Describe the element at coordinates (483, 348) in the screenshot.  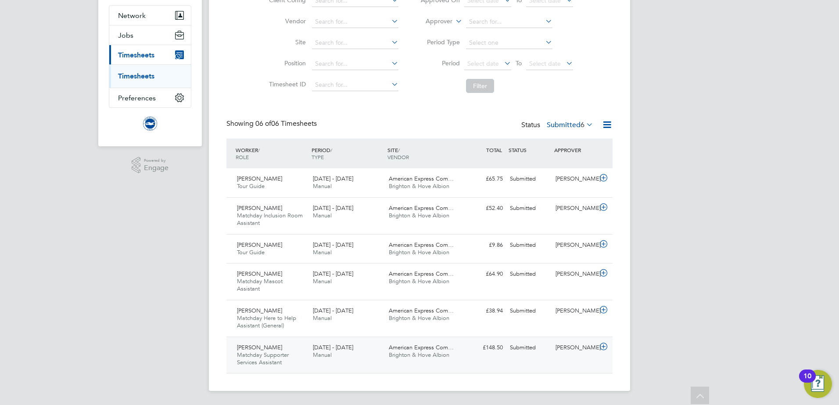
I see `div: £148.50` at that location.